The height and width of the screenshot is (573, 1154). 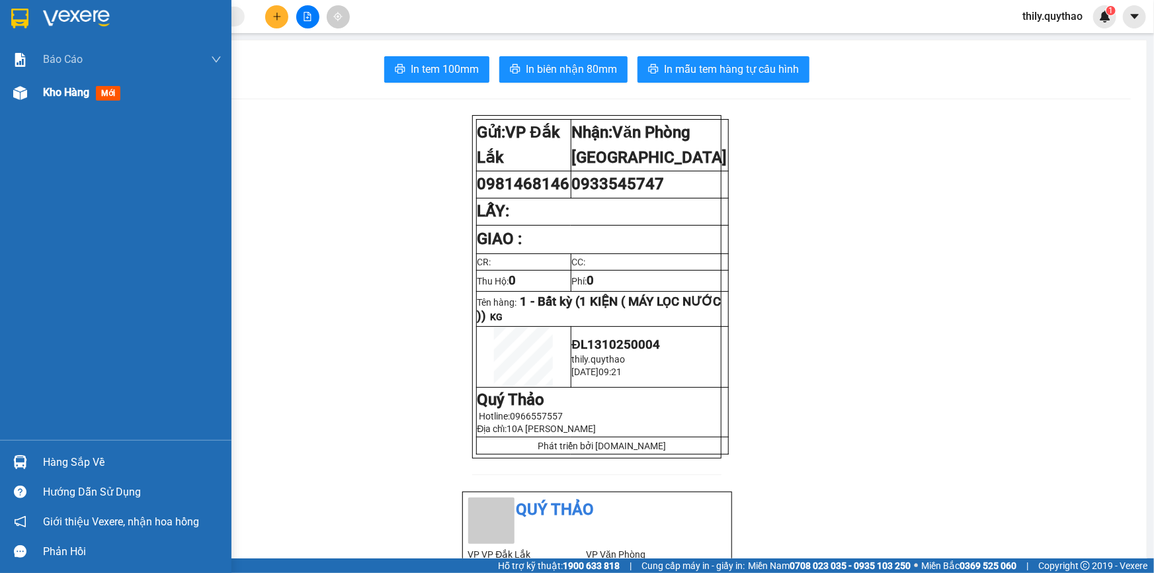 I want to click on span: In mẫu tem hàng tự cấu hình, so click(x=731, y=69).